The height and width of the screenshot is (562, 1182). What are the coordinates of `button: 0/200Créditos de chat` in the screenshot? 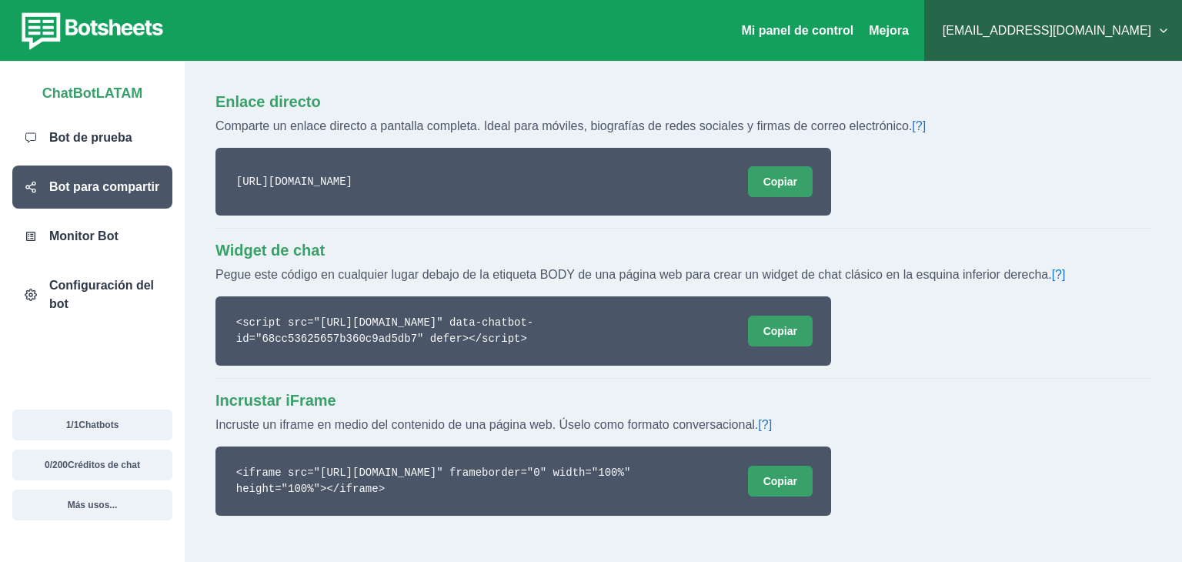 It's located at (92, 465).